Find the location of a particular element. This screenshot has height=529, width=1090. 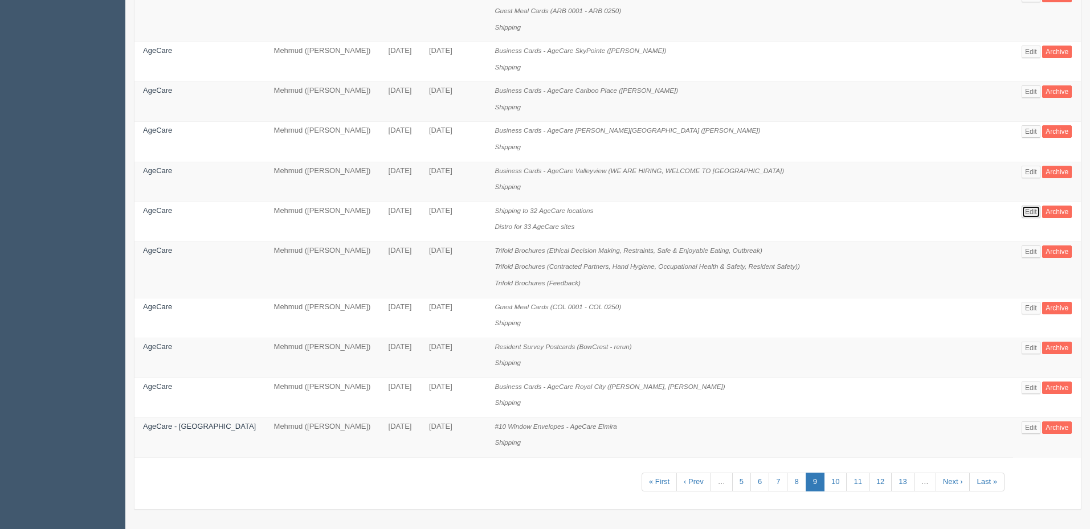

i: Guest Meal Cards (COL 0001 - COL 0250) is located at coordinates (558, 306).